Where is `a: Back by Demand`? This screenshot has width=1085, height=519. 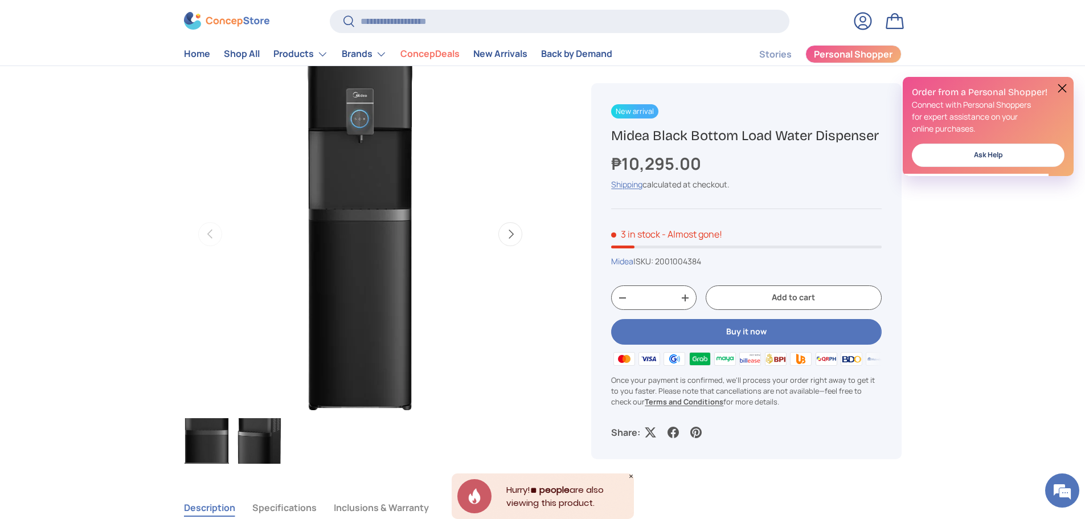 a: Back by Demand is located at coordinates (576, 54).